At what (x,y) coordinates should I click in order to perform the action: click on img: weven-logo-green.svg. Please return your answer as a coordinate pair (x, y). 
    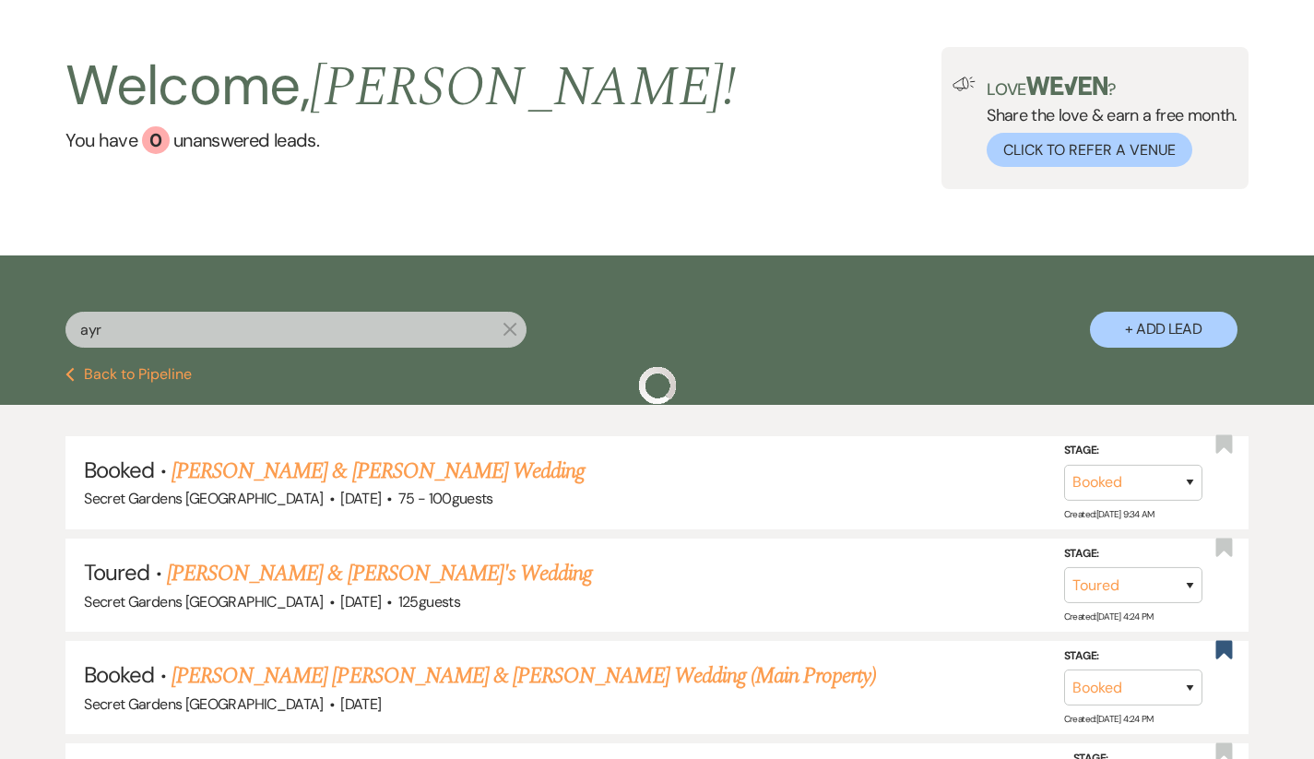
    Looking at the image, I should click on (1067, 86).